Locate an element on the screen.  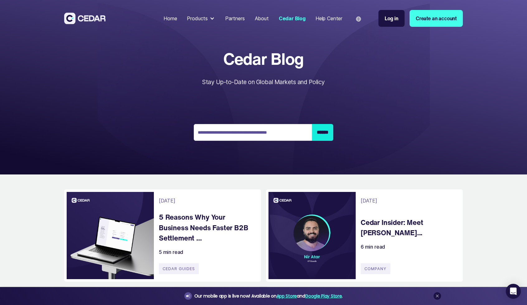
div: Help Center is located at coordinates (329, 18).